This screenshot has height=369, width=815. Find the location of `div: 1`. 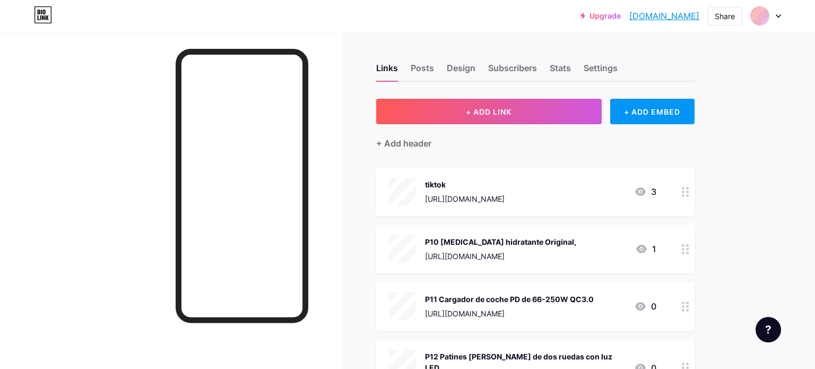

div: 1 is located at coordinates (646, 249).